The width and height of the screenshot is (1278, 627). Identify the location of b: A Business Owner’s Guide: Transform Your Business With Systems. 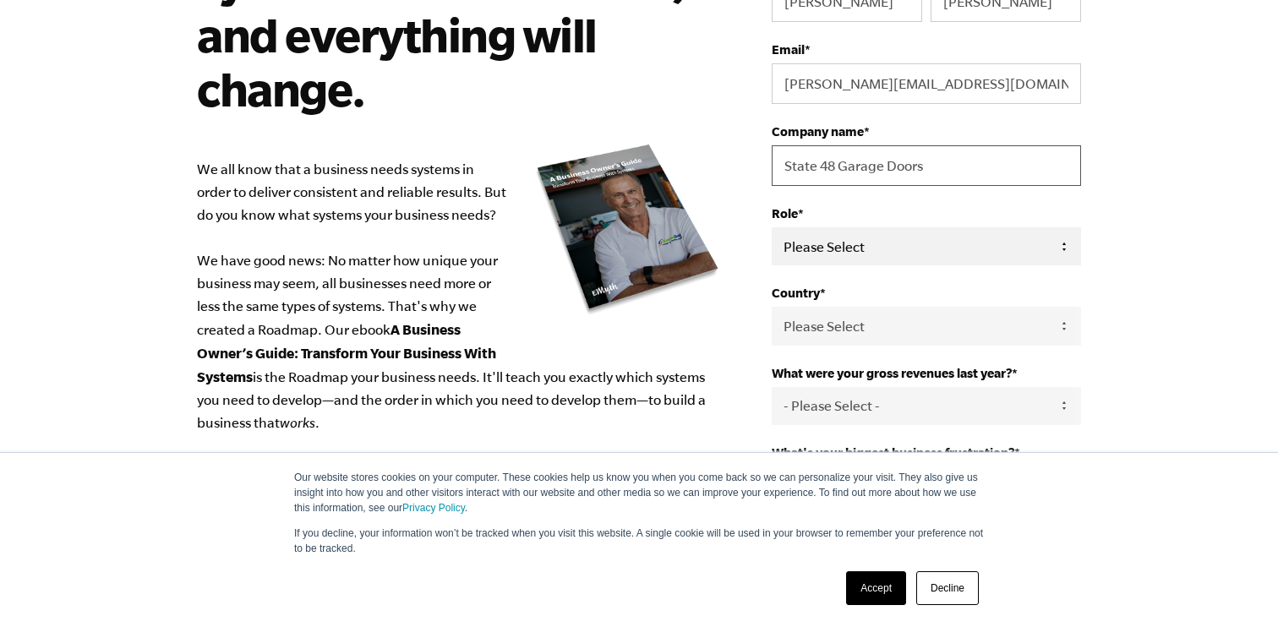
(346, 352).